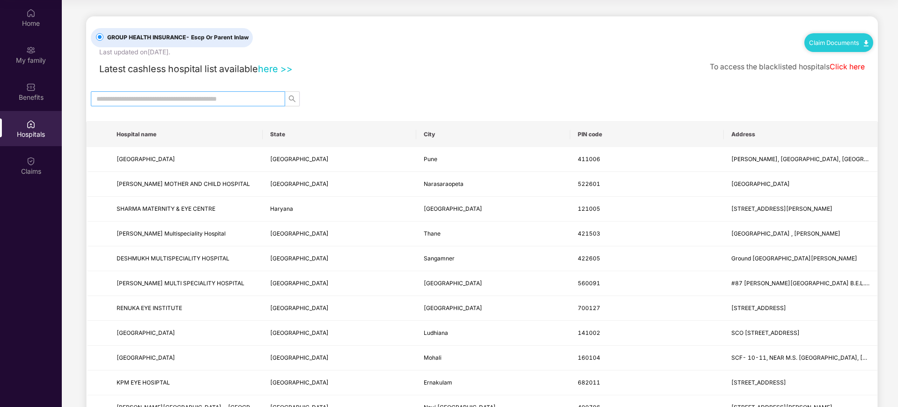 This screenshot has height=407, width=898. Describe the element at coordinates (186, 258) in the screenshot. I see `td: DESHMUKH MULTISPECIALITY HOSPITAL` at that location.